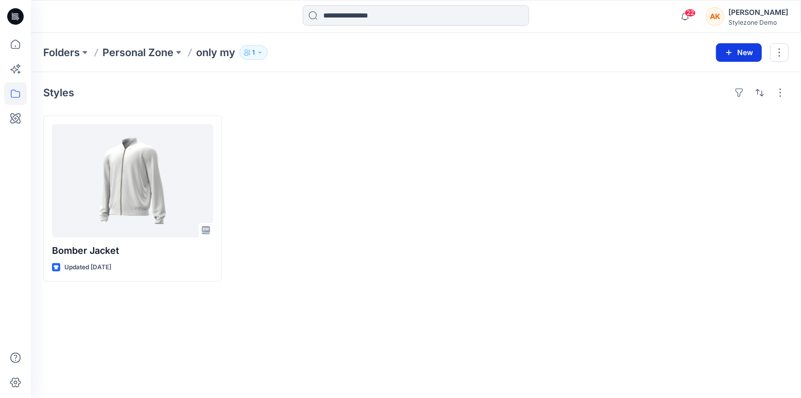 This screenshot has width=801, height=398. Describe the element at coordinates (758, 22) in the screenshot. I see `div: Stylezone Demo` at that location.